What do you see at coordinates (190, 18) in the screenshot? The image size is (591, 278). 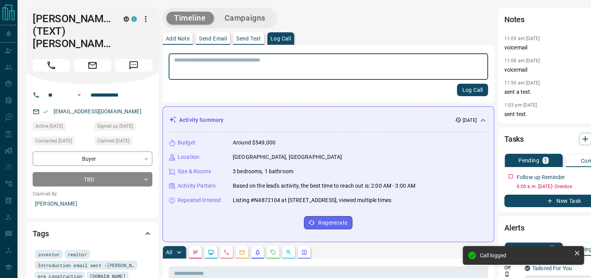 I see `button: Timeline` at bounding box center [190, 18].